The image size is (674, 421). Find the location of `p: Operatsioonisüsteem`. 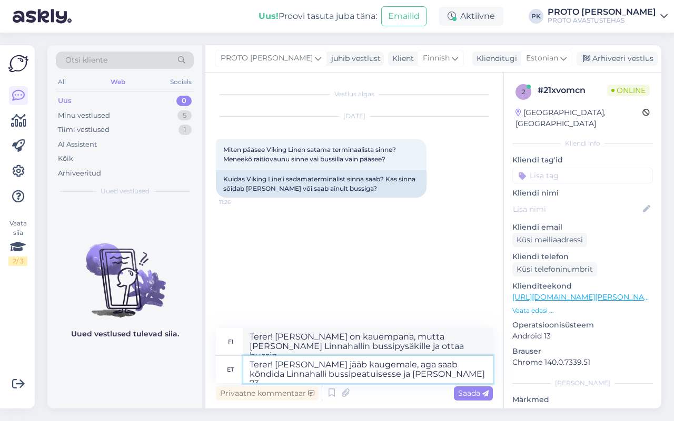

p: Operatsioonisüsteem is located at coordinates (582, 325).